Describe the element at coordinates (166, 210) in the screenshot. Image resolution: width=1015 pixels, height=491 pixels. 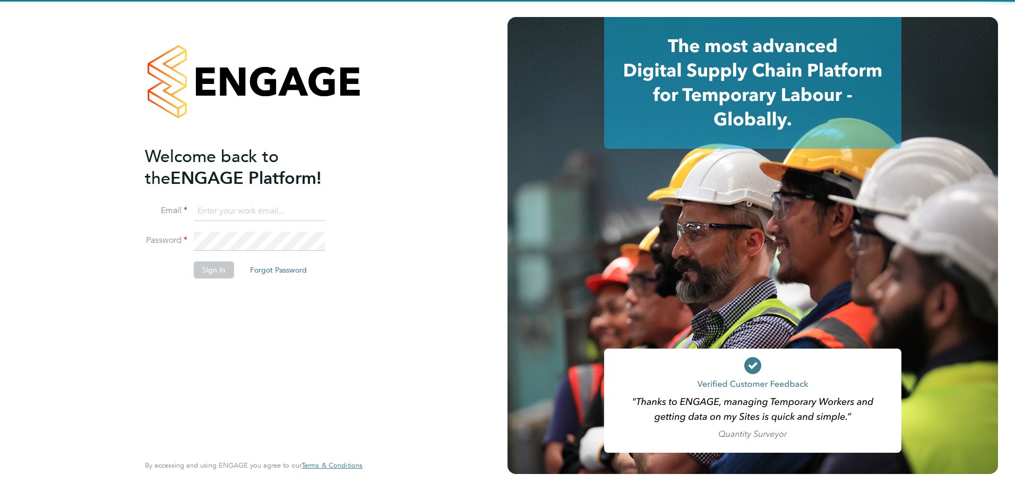
I see `label: Email` at that location.